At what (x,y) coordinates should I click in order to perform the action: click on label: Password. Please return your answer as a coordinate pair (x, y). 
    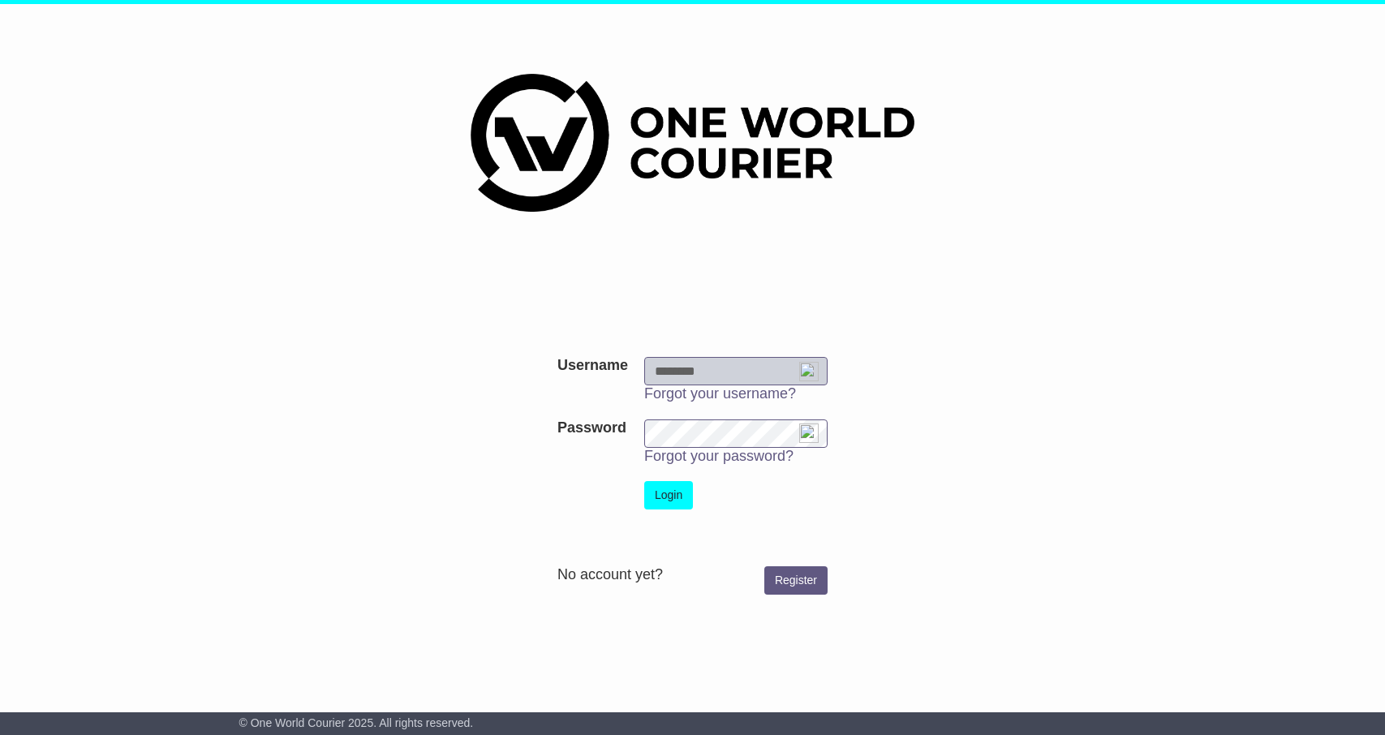
    Looking at the image, I should click on (591, 428).